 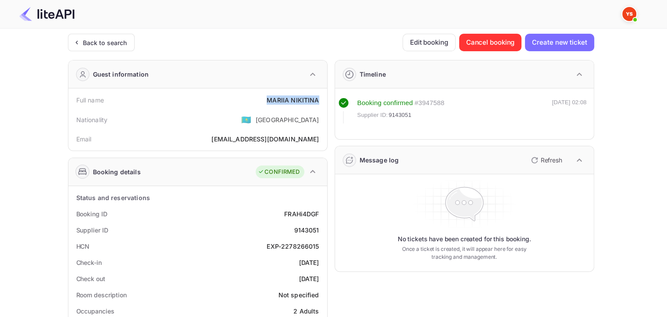 I want to click on img: LiteAPI Logo, so click(x=47, y=14).